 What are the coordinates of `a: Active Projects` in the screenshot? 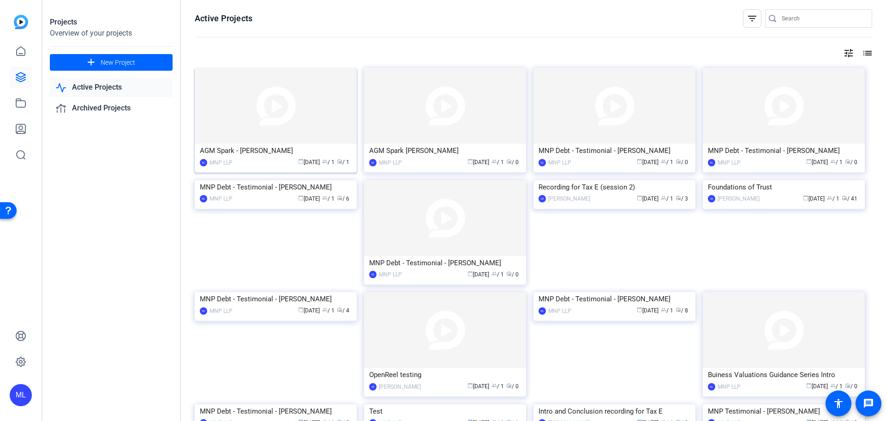 It's located at (111, 87).